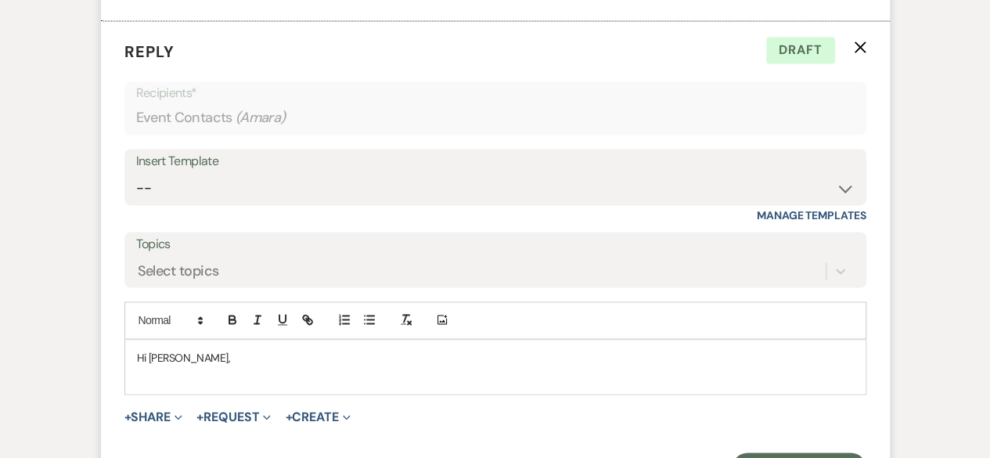  What do you see at coordinates (495, 244) in the screenshot?
I see `label: Topics` at bounding box center [495, 244].